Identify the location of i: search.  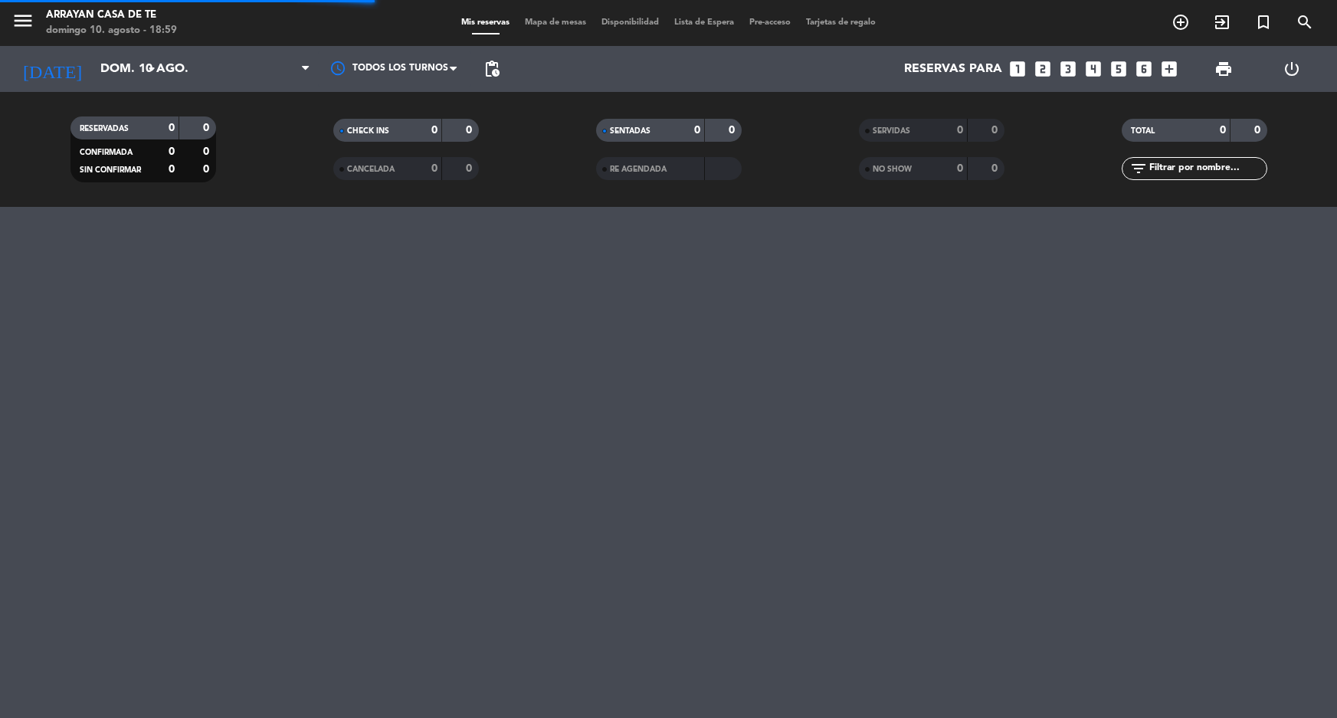
(1305, 22).